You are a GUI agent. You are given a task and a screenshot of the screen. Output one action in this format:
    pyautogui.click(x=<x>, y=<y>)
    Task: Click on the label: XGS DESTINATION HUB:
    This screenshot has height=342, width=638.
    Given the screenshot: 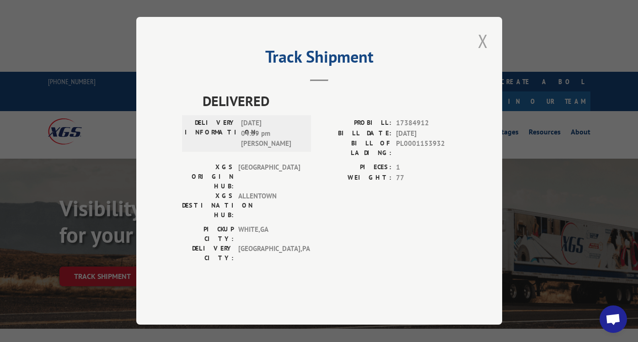 What is the action you would take?
    pyautogui.click(x=208, y=205)
    